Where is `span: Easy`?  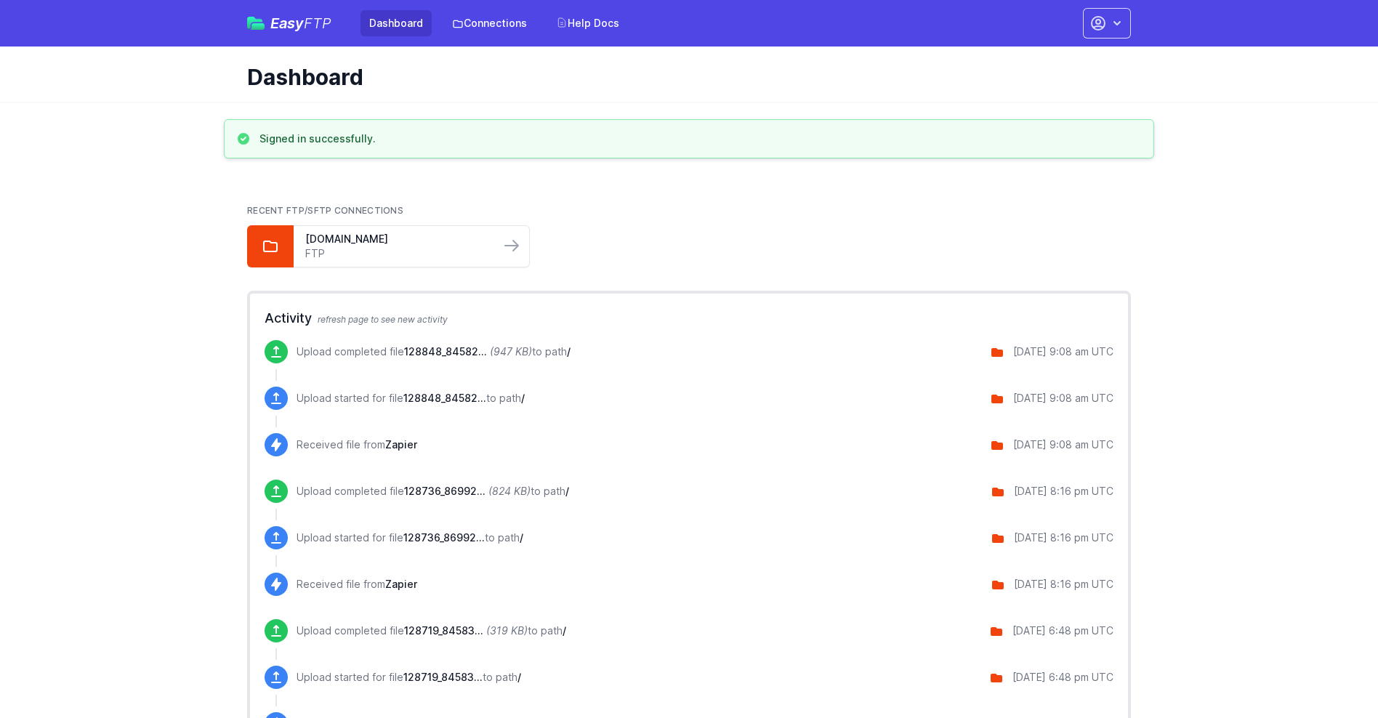 span: Easy is located at coordinates (301, 23).